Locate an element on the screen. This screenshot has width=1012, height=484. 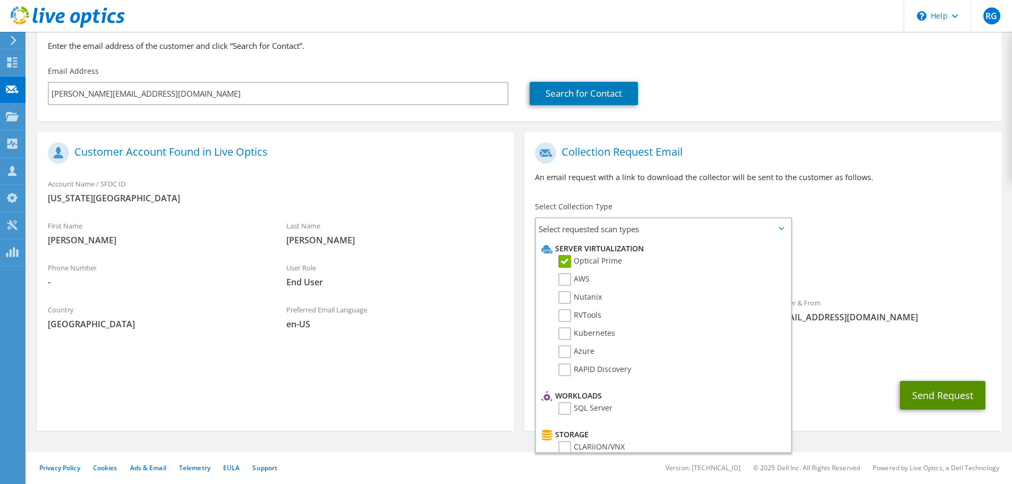
div: User Role is located at coordinates (395, 275).